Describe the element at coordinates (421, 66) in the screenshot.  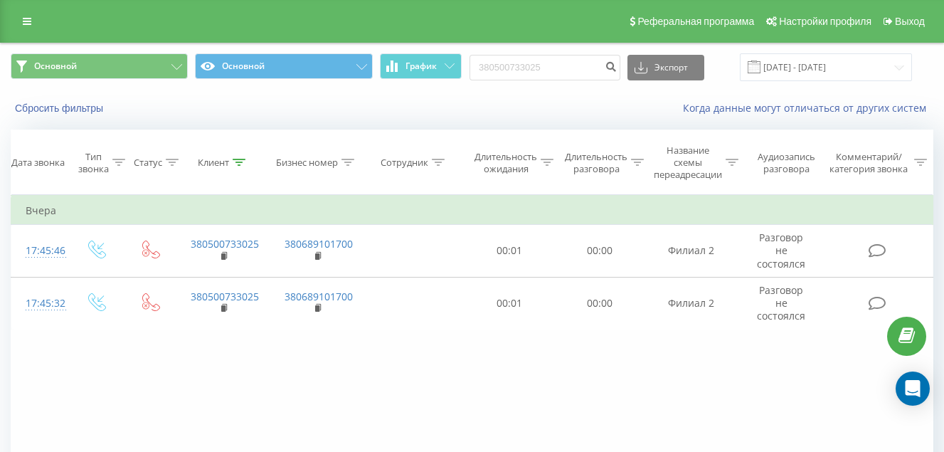
I see `span: График` at that location.